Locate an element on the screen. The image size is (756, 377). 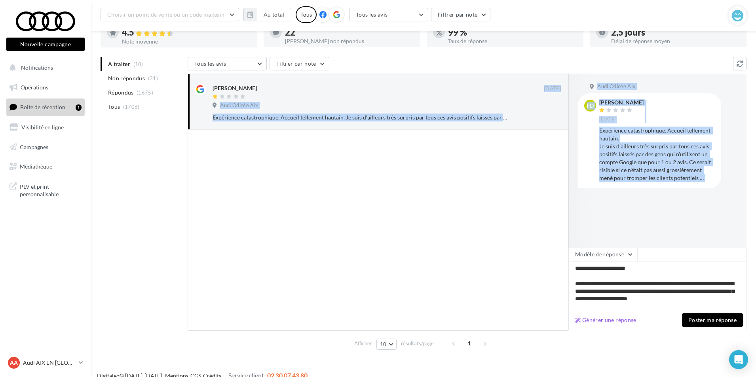
span: Tous is located at coordinates (114, 107).